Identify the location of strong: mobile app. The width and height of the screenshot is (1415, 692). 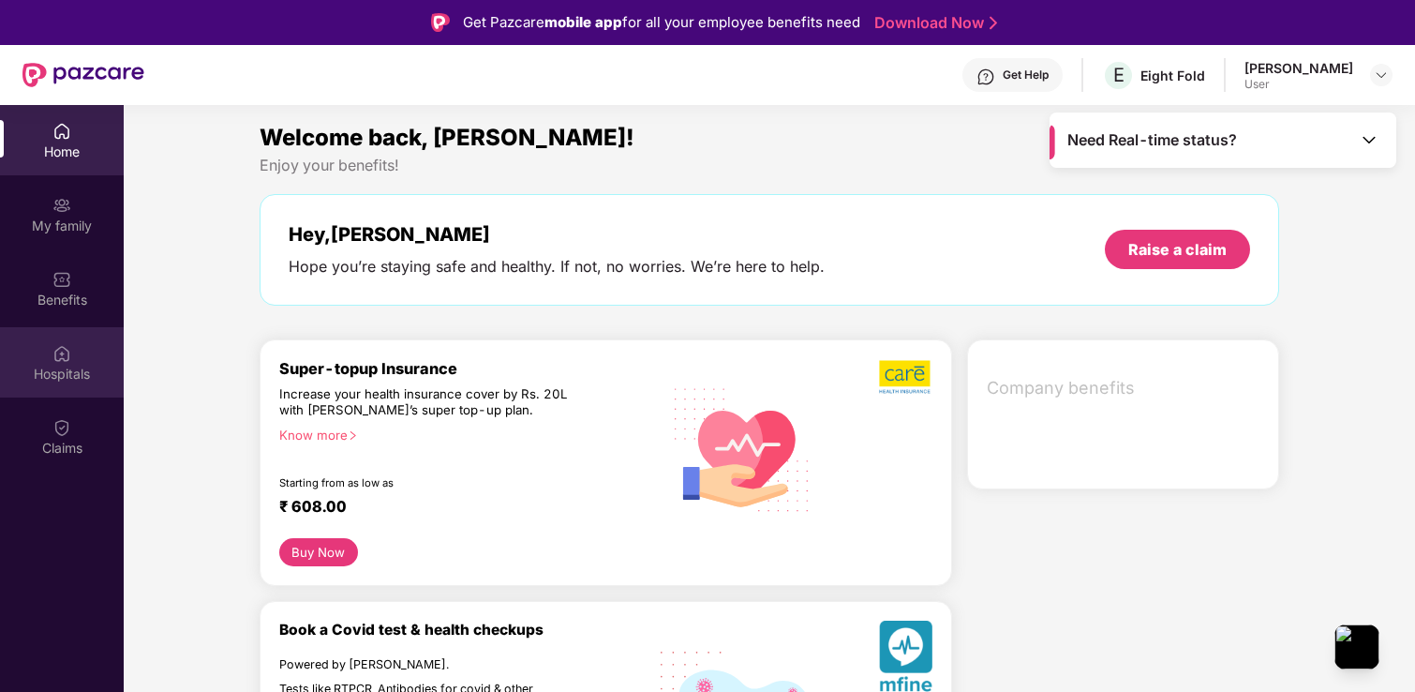
(583, 22).